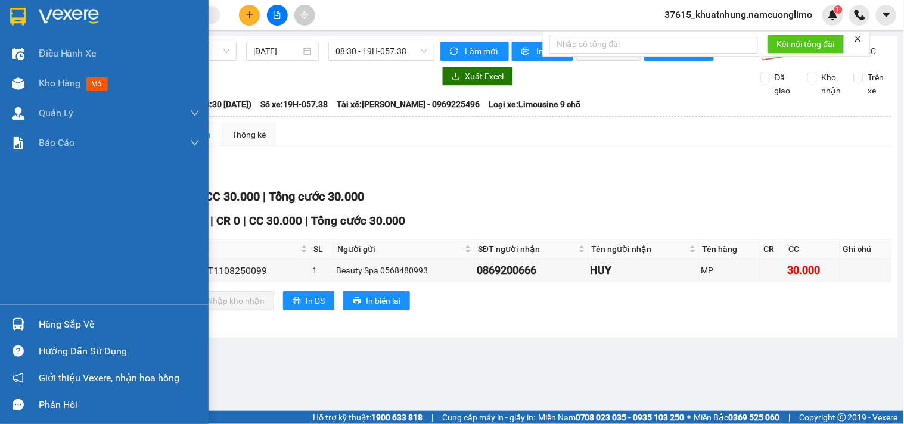 The width and height of the screenshot is (904, 424). What do you see at coordinates (249, 15) in the screenshot?
I see `button: plus` at bounding box center [249, 15].